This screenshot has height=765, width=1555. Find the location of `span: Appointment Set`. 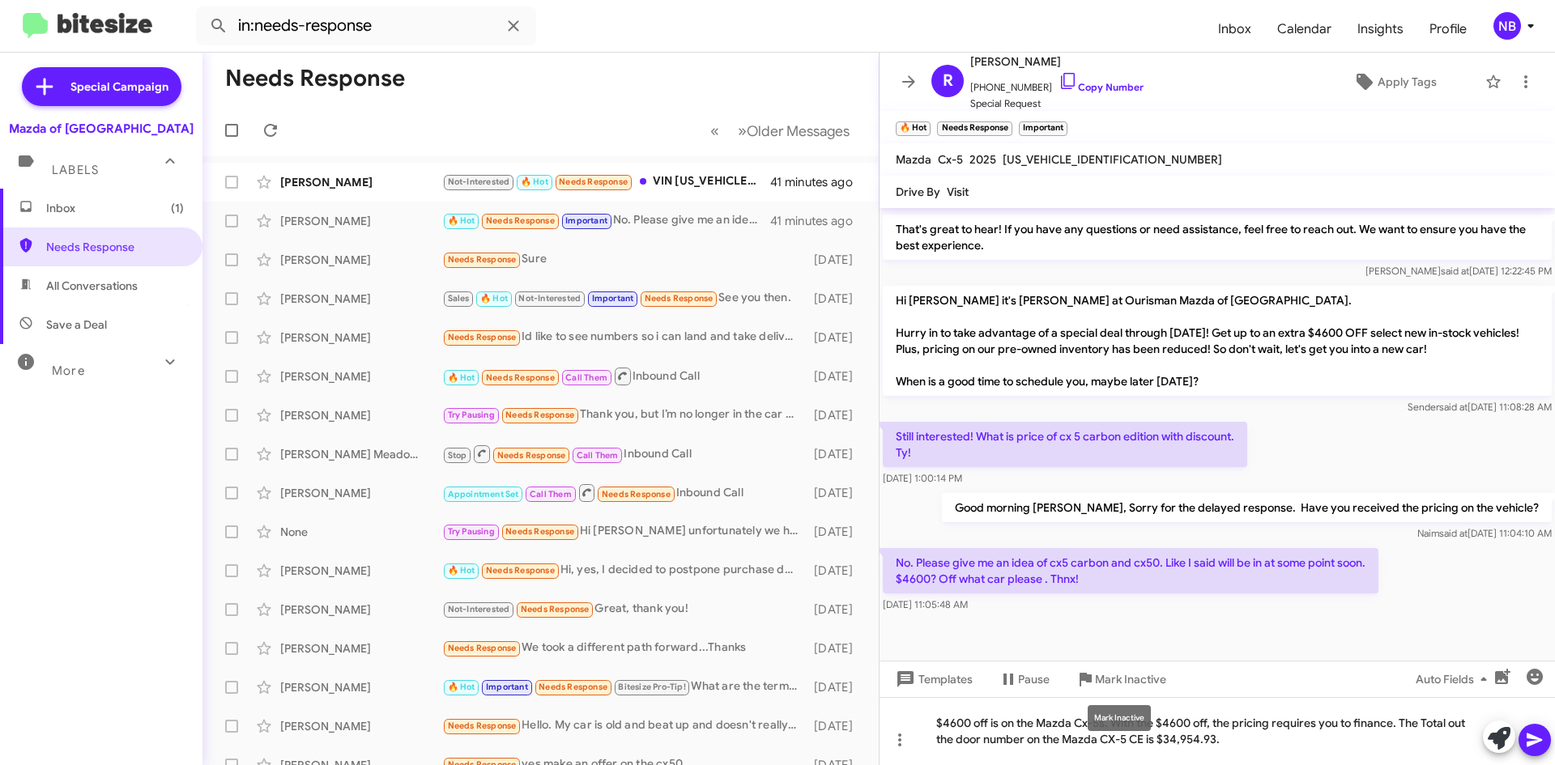

span: Appointment Set is located at coordinates (483, 494).